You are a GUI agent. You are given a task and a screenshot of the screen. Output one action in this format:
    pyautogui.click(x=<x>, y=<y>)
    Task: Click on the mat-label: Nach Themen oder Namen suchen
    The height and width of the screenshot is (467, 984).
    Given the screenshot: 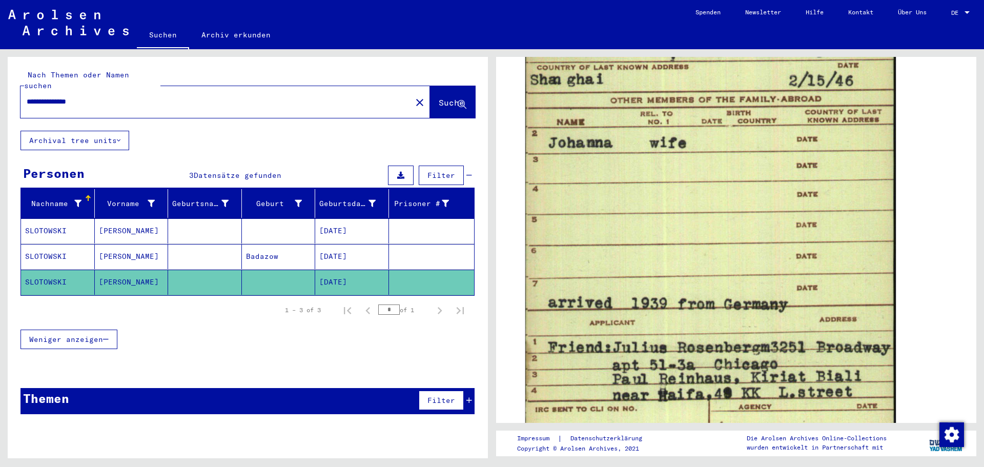 What is the action you would take?
    pyautogui.click(x=76, y=80)
    